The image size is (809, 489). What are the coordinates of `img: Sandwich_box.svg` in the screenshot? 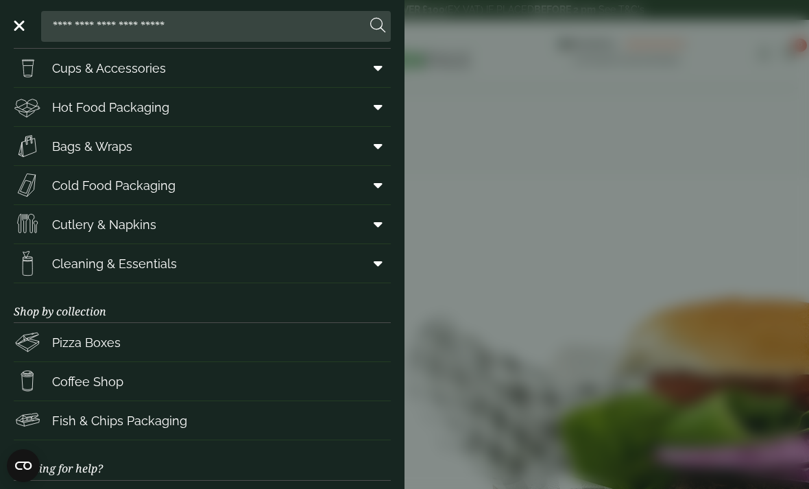 It's located at (27, 185).